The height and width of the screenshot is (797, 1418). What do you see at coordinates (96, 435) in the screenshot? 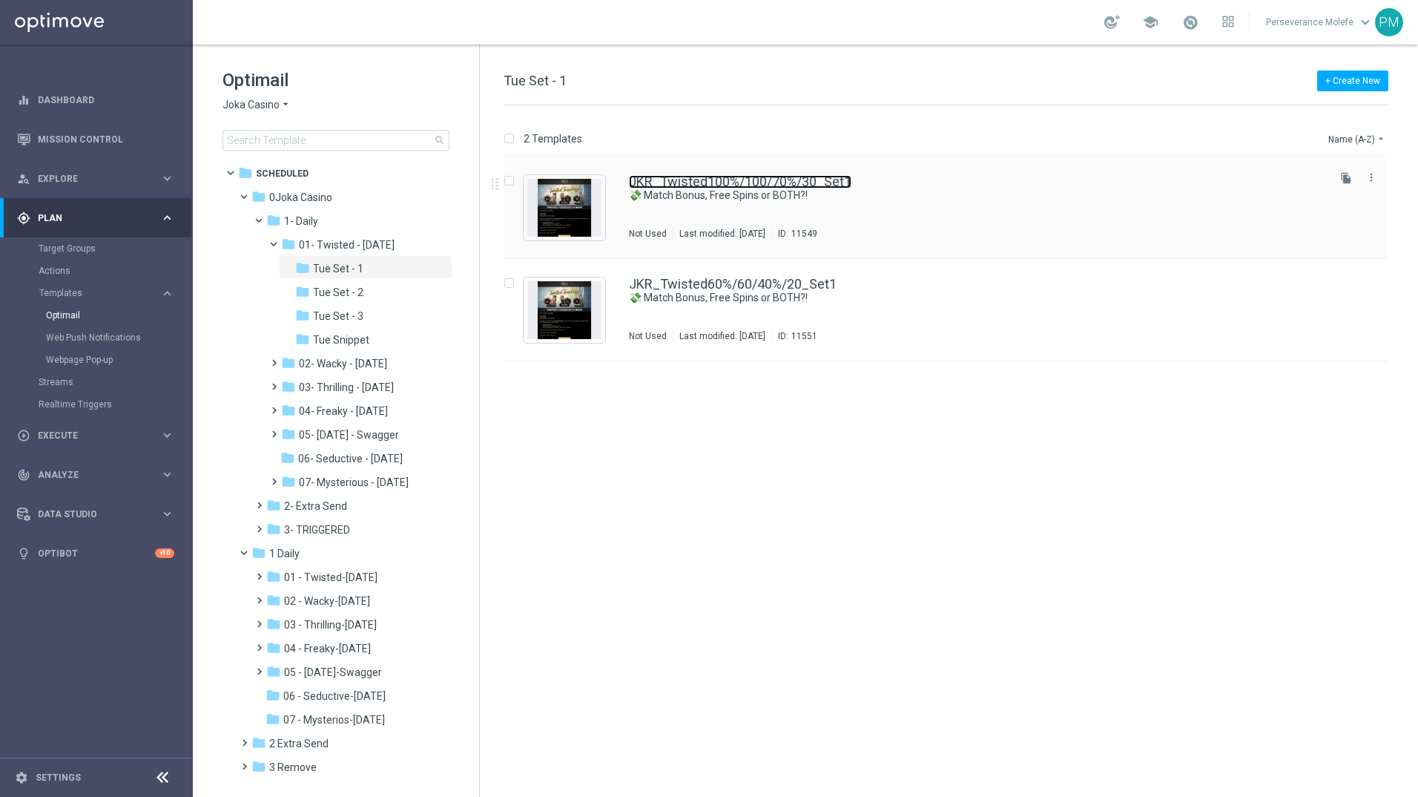
I see `button: play_circle_outline Execute keyboard_arrow_right` at bounding box center [96, 435].